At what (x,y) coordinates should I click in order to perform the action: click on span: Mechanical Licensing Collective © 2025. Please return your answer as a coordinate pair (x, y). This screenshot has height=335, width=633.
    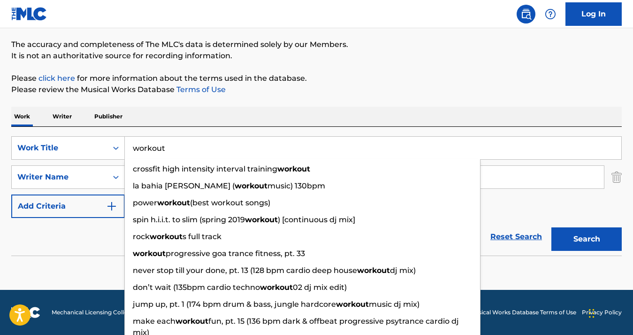
    Looking at the image, I should click on (106, 312).